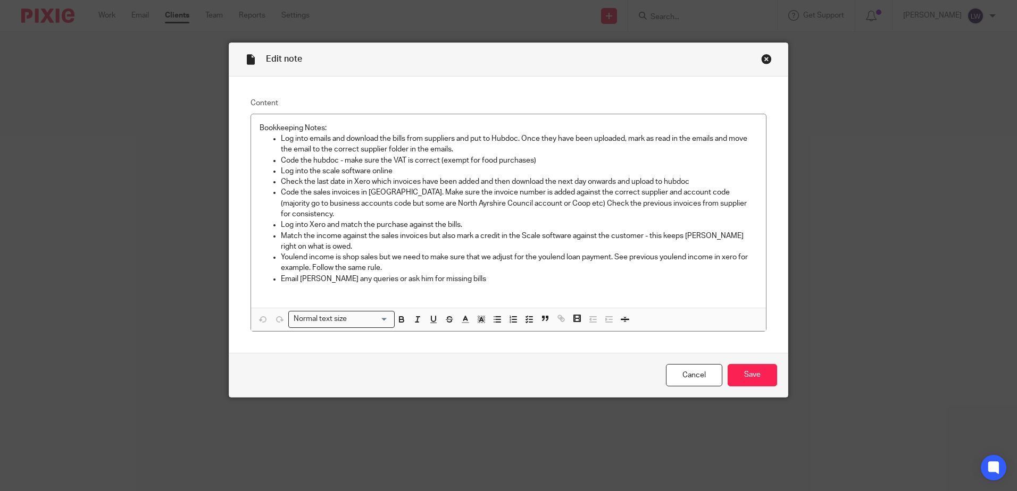 The height and width of the screenshot is (491, 1017). I want to click on p: Code the hubdoc - make sure the VAT is correct (exempt for food purchases), so click(519, 161).